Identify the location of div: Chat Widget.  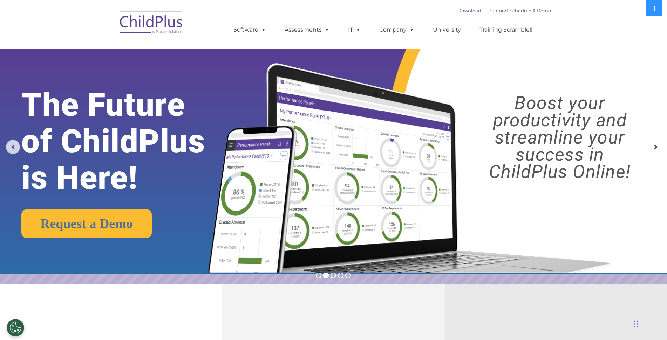
(610, 302).